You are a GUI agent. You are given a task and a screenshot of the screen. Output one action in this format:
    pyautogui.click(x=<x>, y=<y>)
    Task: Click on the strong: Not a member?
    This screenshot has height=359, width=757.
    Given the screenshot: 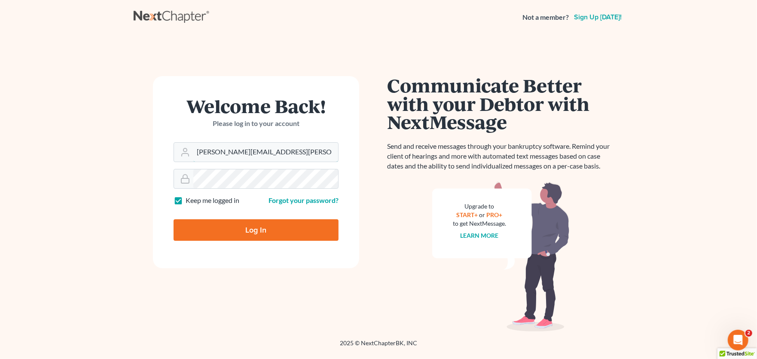 What is the action you would take?
    pyautogui.click(x=545, y=17)
    